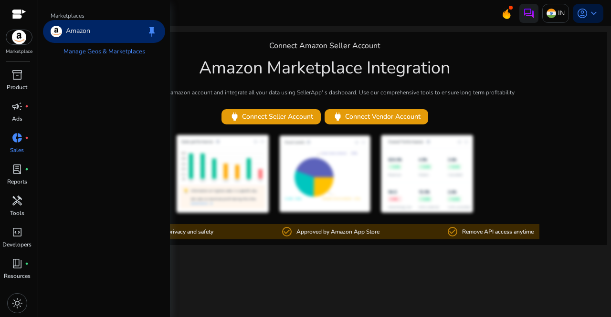  Describe the element at coordinates (104, 52) in the screenshot. I see `a: Manage Geos & Marketplaces` at that location.